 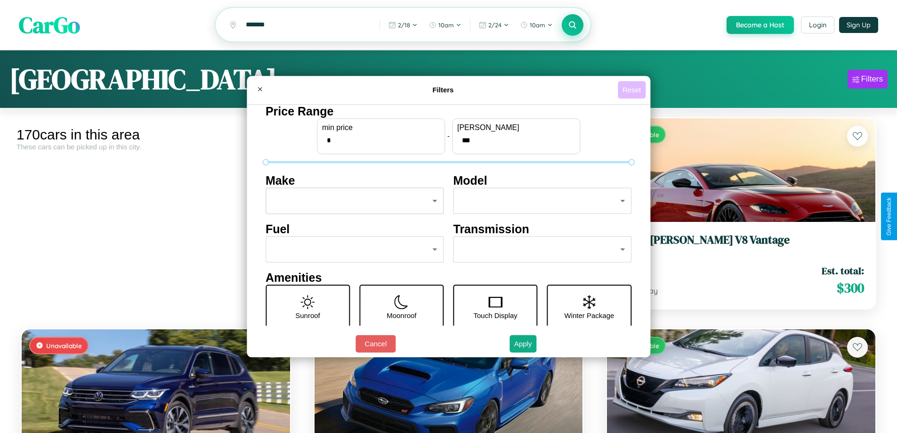 I want to click on p: Touch Display, so click(x=495, y=315).